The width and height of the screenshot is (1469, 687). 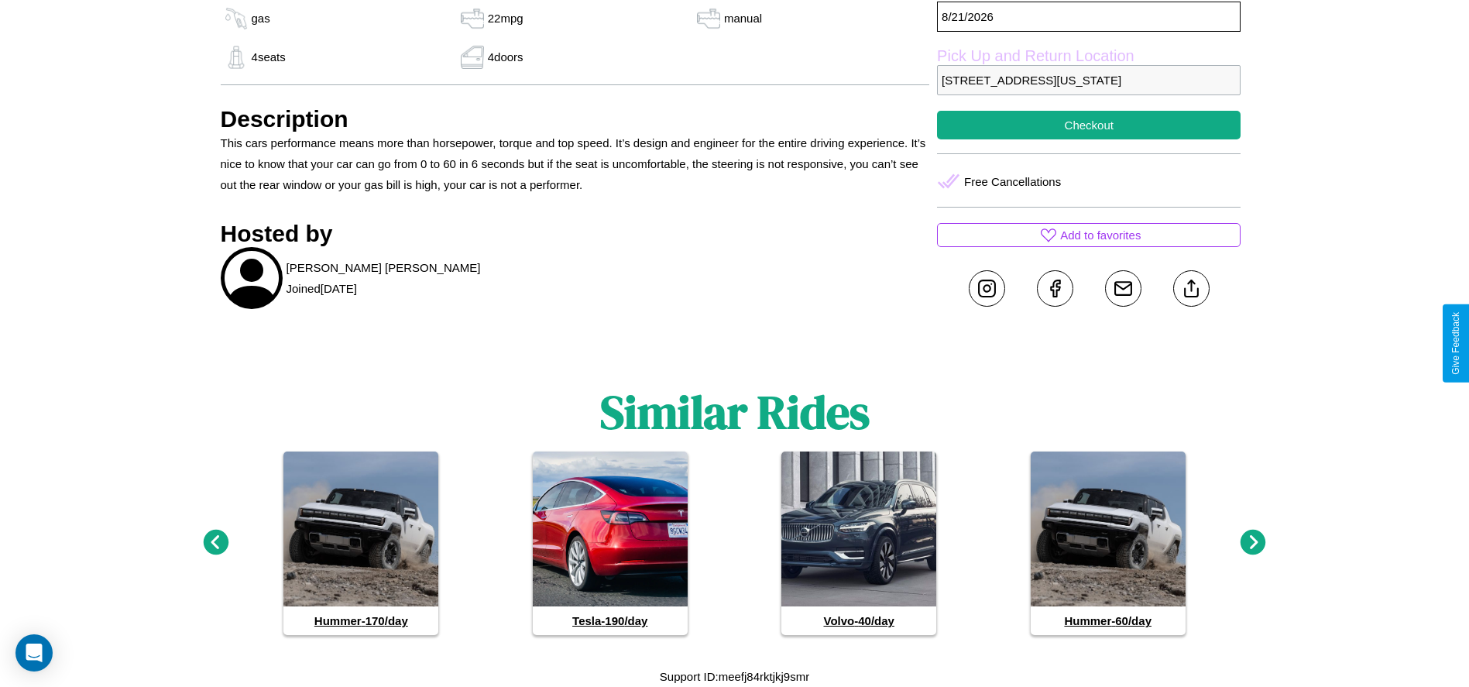 What do you see at coordinates (735, 412) in the screenshot?
I see `h1: Similar Rides` at bounding box center [735, 412].